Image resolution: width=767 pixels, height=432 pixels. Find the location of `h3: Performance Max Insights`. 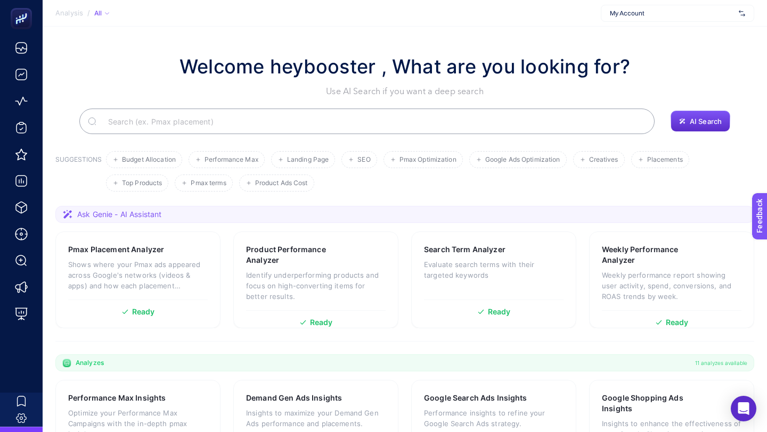

h3: Performance Max Insights is located at coordinates (117, 398).